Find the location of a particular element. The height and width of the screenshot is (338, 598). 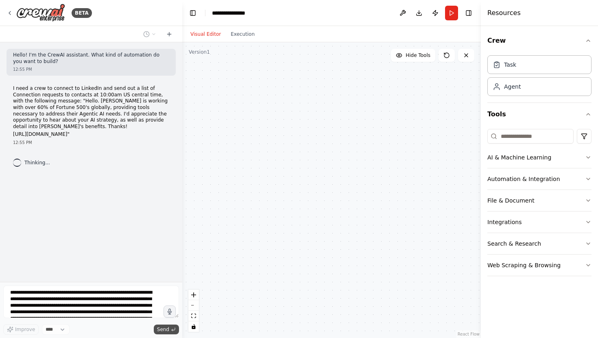

p: Hello! I'm the CrewAI assistant. What kind of automation do you want to build? is located at coordinates (91, 58).